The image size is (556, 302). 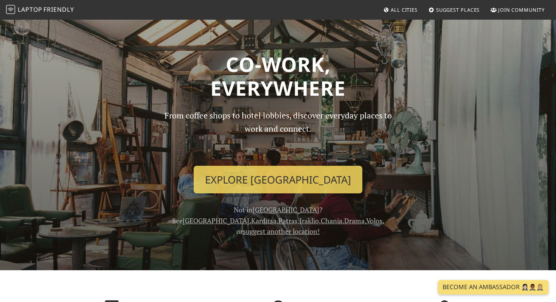 What do you see at coordinates (458, 10) in the screenshot?
I see `span: Suggest Places` at bounding box center [458, 10].